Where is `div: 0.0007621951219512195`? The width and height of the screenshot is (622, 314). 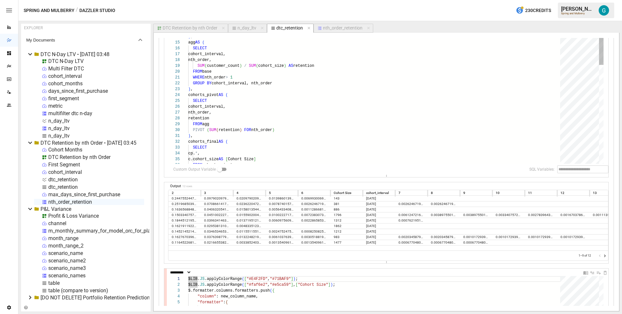 div: 0.0007621951219512195 is located at coordinates (412, 220).